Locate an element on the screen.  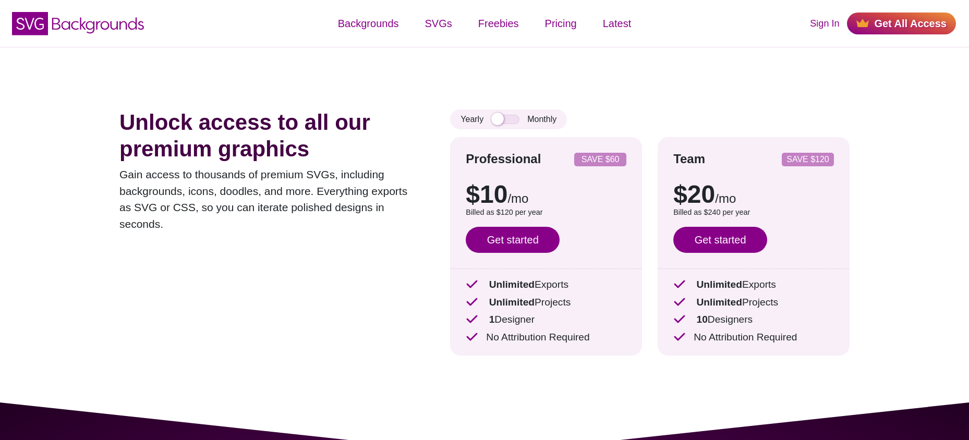
p: Gain access to thousands of premium SVGs, including backgrounds, icons, doodles, and more. Everyt... is located at coordinates (269, 199).